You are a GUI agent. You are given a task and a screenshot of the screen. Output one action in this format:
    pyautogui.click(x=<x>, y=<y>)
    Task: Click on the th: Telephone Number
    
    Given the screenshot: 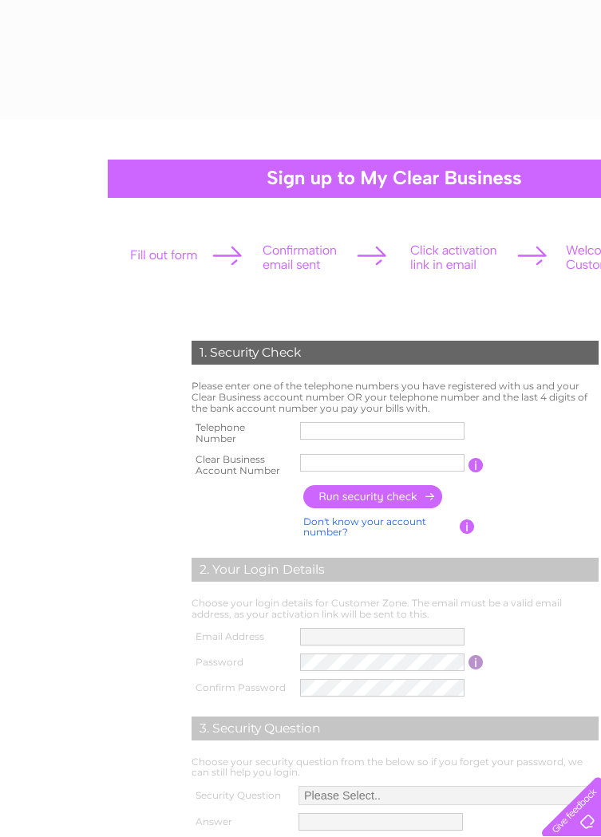 What is the action you would take?
    pyautogui.click(x=242, y=433)
    